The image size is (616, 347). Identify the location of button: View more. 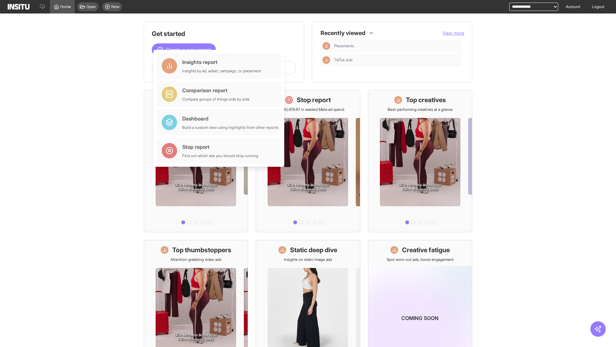
(453, 33).